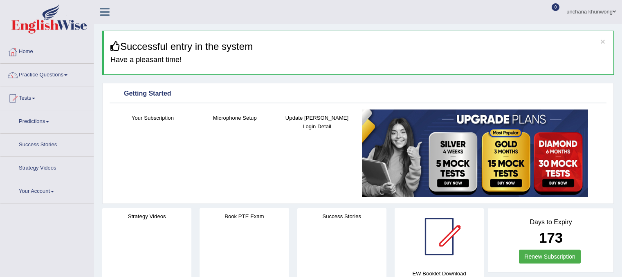  I want to click on b: 173, so click(551, 238).